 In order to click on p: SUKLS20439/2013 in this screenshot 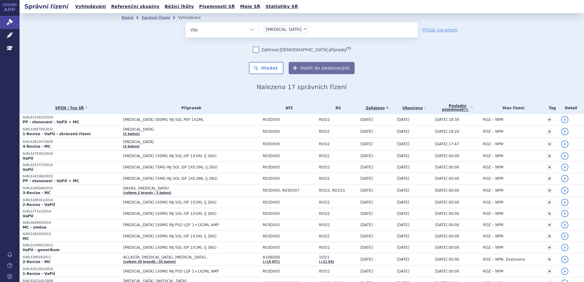, I will do `click(71, 234)`.